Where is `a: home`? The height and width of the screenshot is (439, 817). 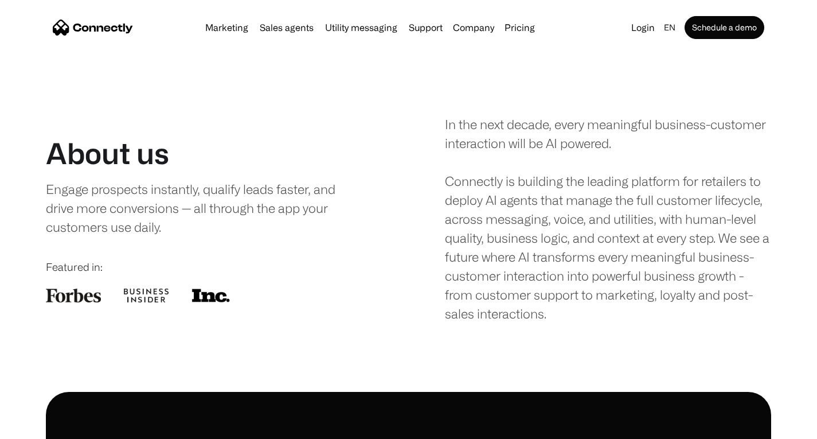 a: home is located at coordinates (93, 28).